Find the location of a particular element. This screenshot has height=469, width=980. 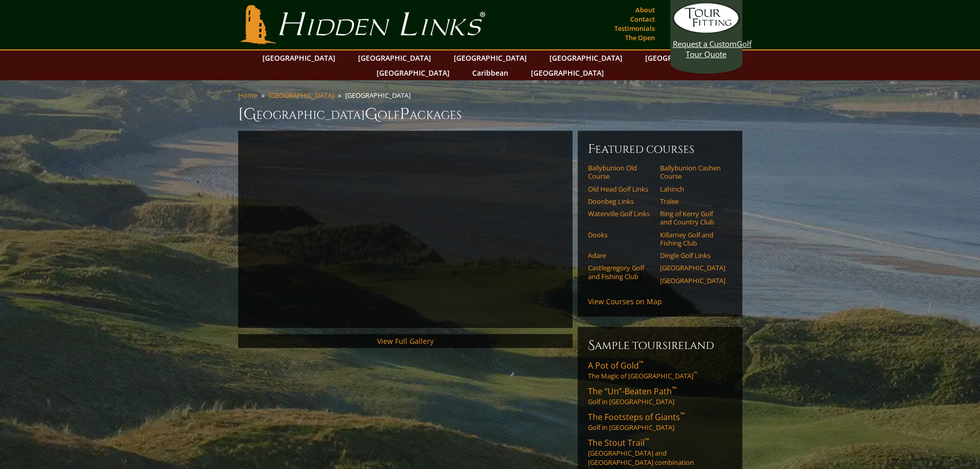

a: View Courses on Map is located at coordinates (625, 301).